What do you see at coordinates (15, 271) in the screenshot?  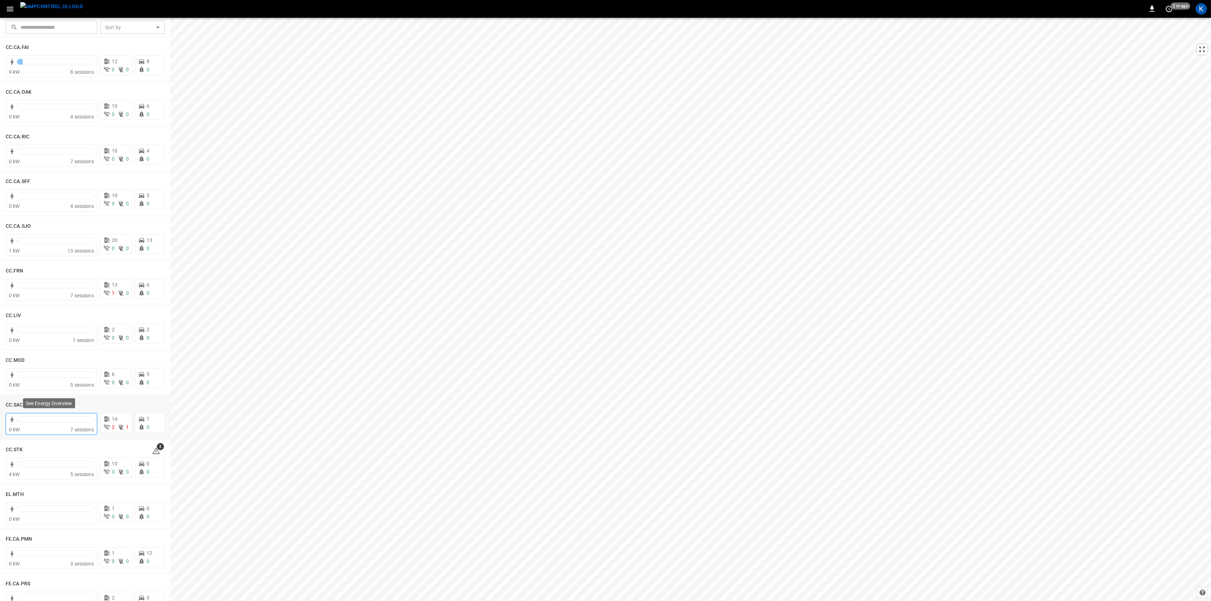 I see `h6: CC.FRN` at bounding box center [15, 271].